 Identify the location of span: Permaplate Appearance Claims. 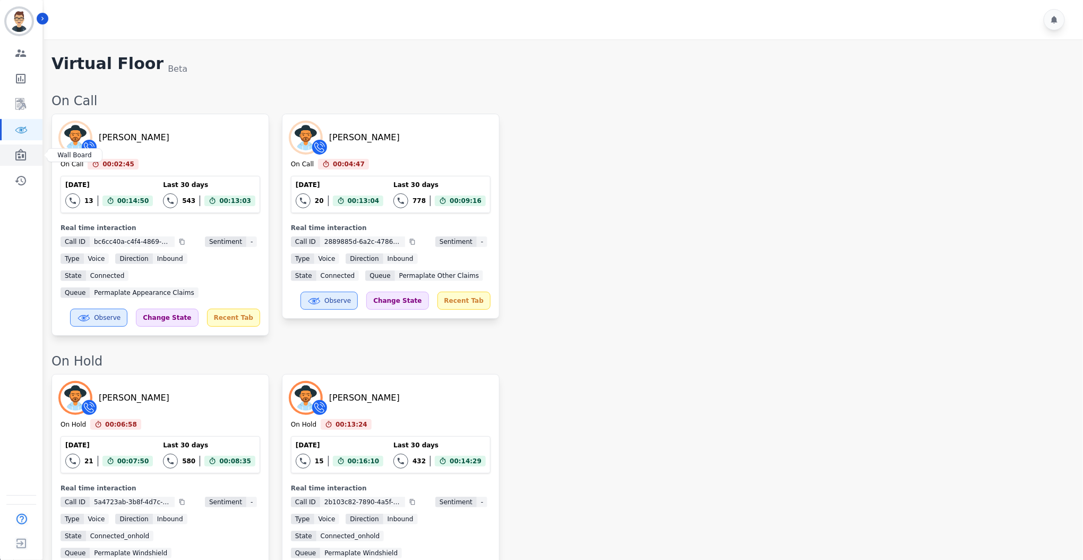
(144, 293).